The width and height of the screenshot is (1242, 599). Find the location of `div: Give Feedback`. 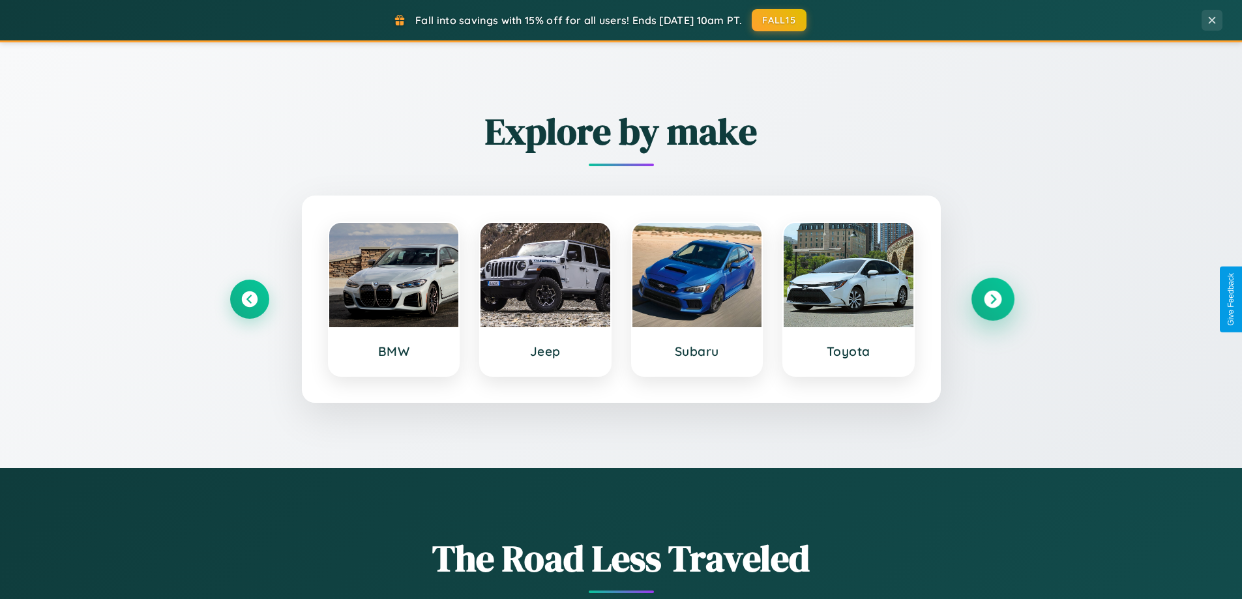

div: Give Feedback is located at coordinates (1231, 299).